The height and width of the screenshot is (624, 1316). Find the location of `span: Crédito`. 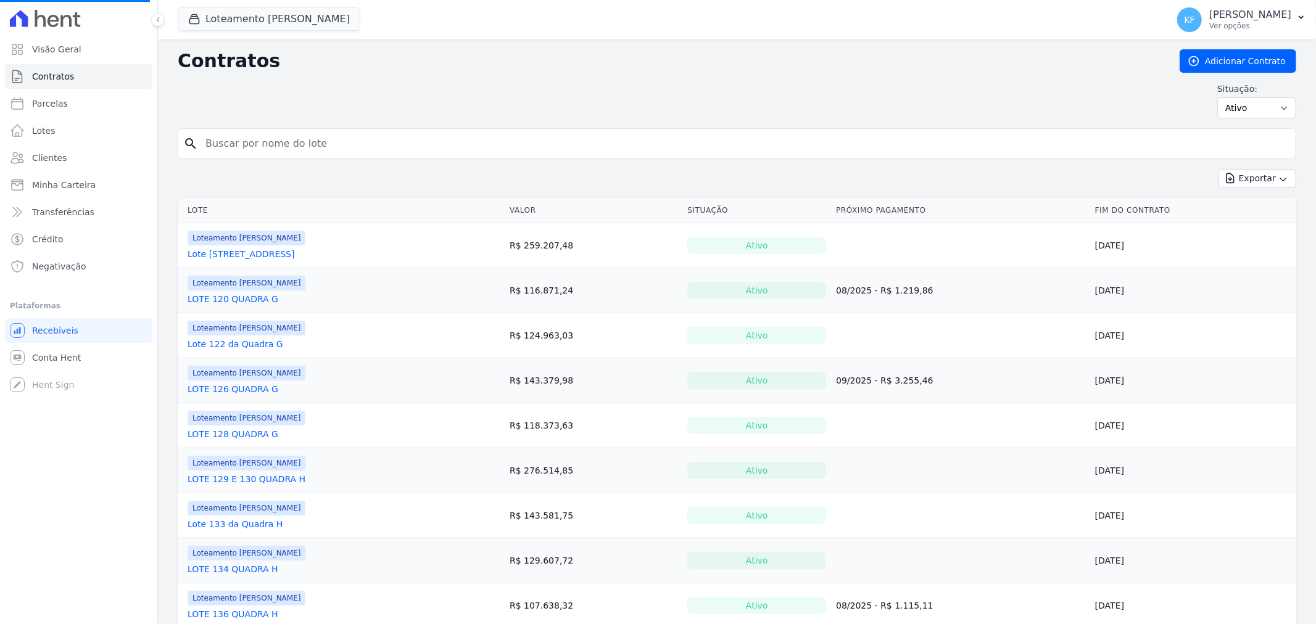

span: Crédito is located at coordinates (48, 239).